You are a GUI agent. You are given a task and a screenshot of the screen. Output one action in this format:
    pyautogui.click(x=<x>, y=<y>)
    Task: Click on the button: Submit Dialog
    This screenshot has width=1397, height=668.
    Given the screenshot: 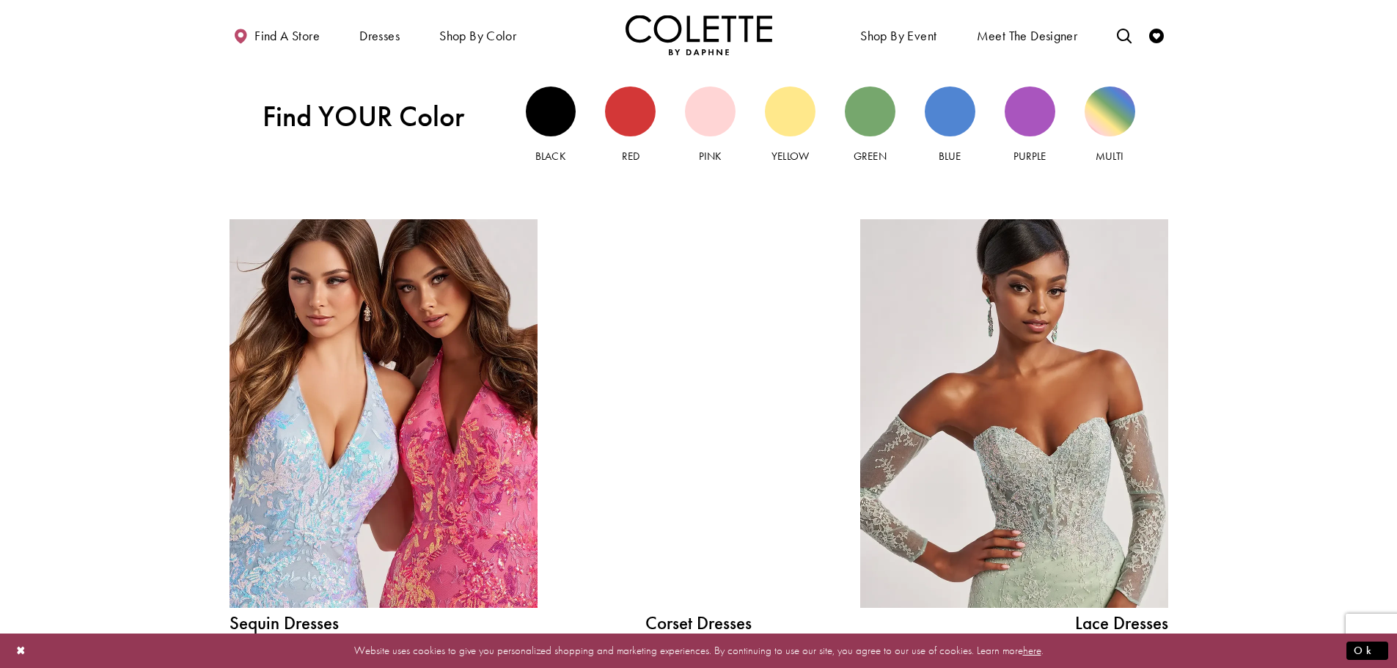 What is the action you would take?
    pyautogui.click(x=1367, y=651)
    